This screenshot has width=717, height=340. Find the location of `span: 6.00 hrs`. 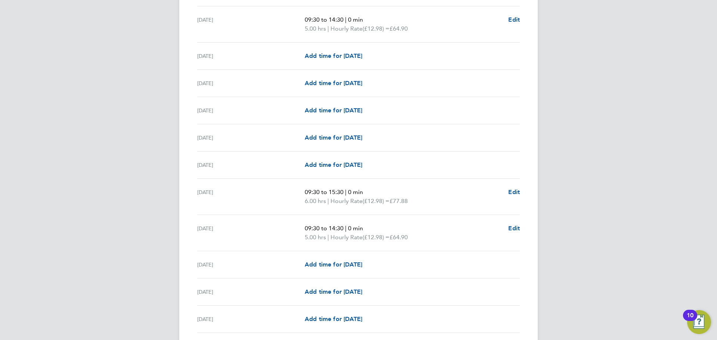

span: 6.00 hrs is located at coordinates (315, 201).